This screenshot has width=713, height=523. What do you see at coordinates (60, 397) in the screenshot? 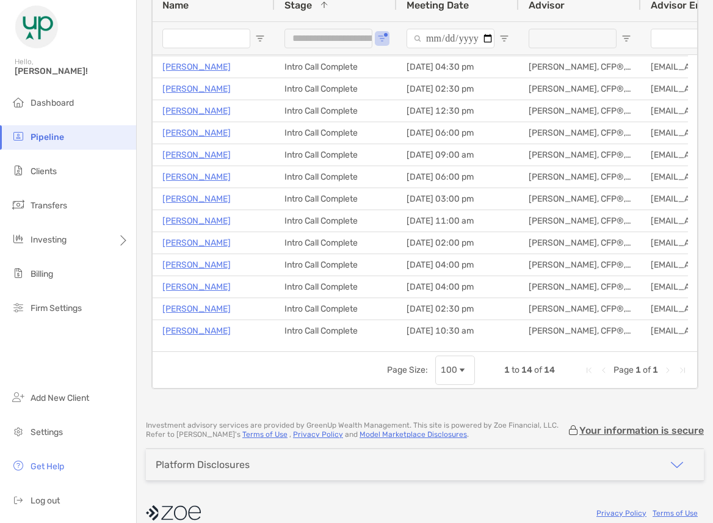
I see `span: Add New Client` at bounding box center [60, 397].